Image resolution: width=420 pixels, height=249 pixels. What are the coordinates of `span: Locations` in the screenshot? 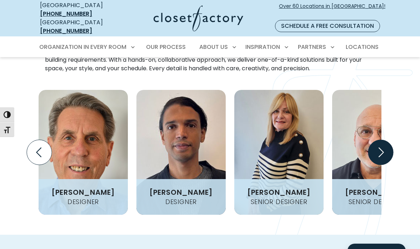 It's located at (362, 47).